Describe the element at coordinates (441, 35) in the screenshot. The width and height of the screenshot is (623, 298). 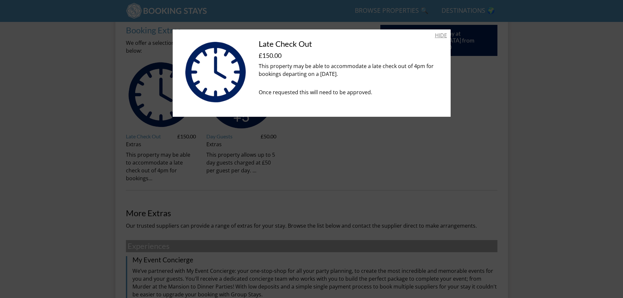
I see `a: HIDE` at that location.